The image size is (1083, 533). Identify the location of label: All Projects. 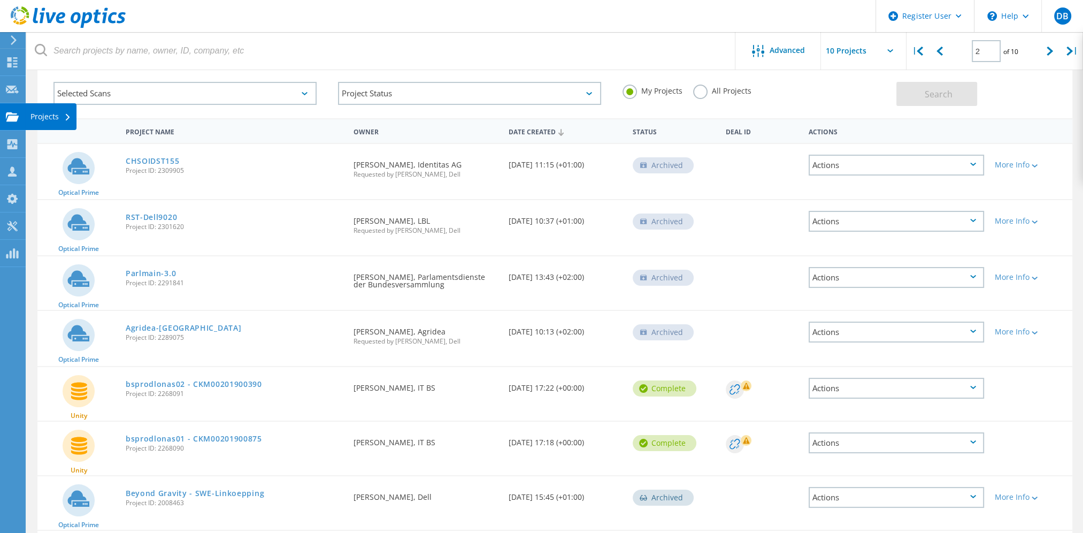
(722, 89).